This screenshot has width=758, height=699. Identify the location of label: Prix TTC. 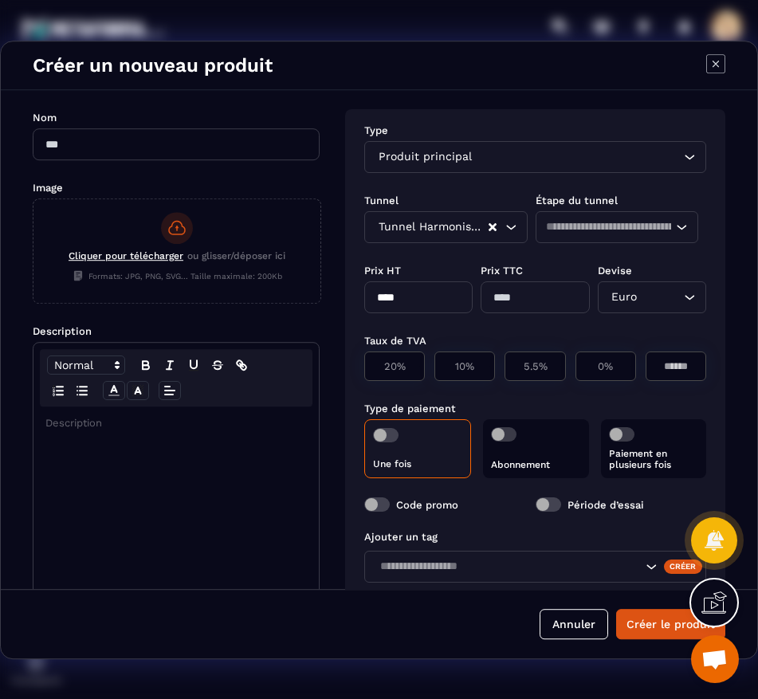
(501, 270).